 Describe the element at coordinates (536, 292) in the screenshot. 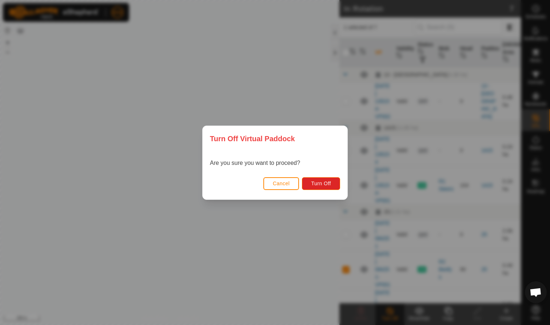

I see `div: Open chat` at that location.